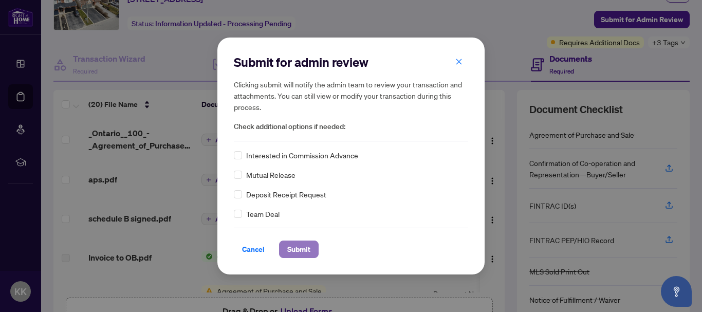 Image resolution: width=702 pixels, height=312 pixels. I want to click on span: Interested in Commission Advance, so click(302, 155).